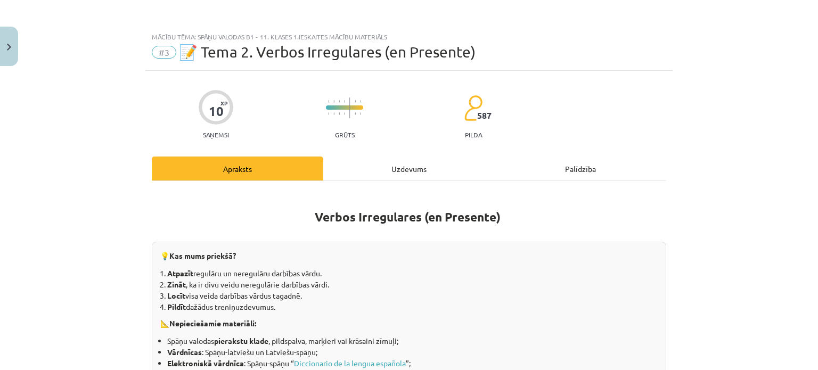 The height and width of the screenshot is (370, 818). Describe the element at coordinates (412, 296) in the screenshot. I see `li: visa veida darbības vārdus tagadnē.` at that location.